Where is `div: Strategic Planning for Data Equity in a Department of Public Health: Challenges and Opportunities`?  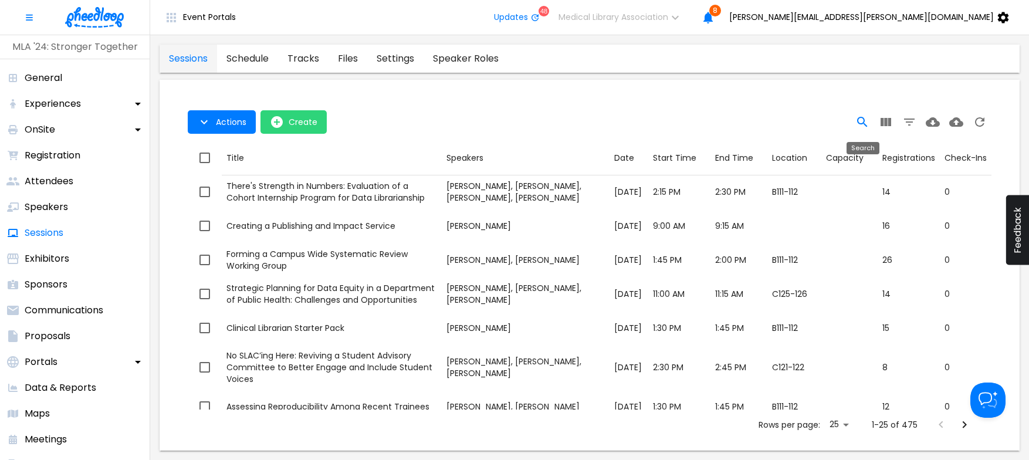
div: Strategic Planning for Data Equity in a Department of Public Health: Challenges and Opportunities is located at coordinates (331, 294).